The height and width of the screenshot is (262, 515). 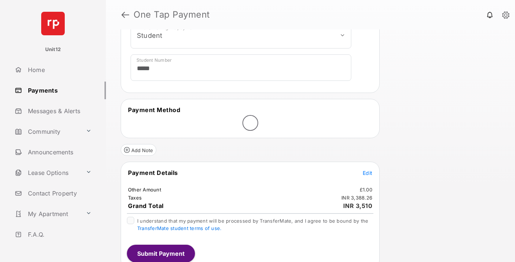 What do you see at coordinates (59, 111) in the screenshot?
I see `a: Messages & Alerts` at bounding box center [59, 111].